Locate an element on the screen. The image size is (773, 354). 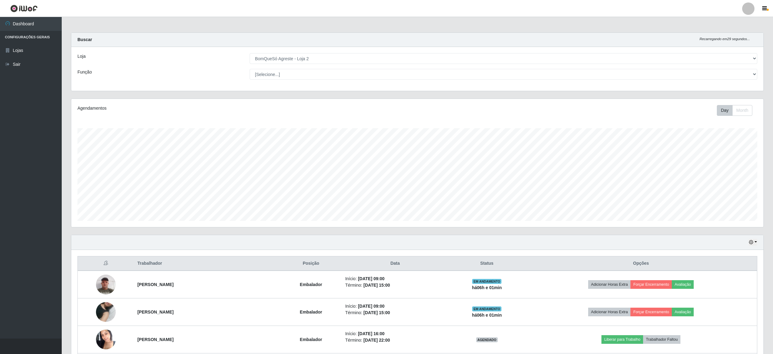
th: Posição is located at coordinates (311, 263).